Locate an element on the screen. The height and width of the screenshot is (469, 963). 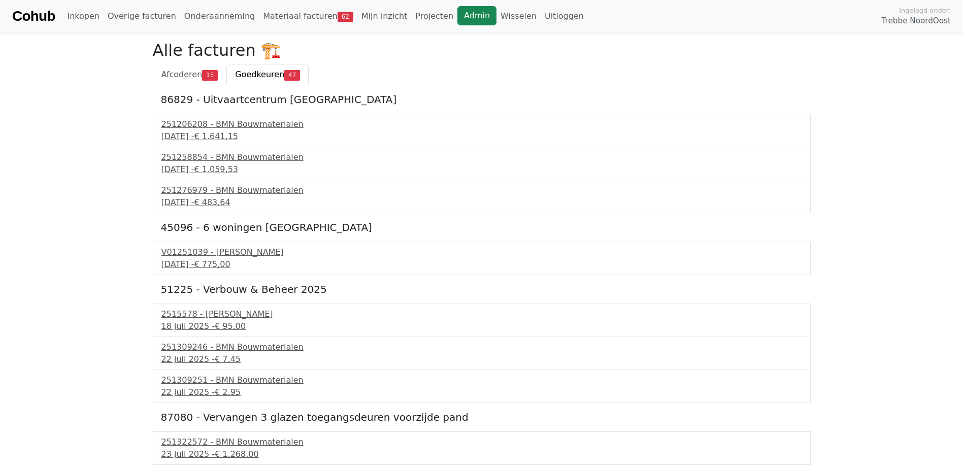
a: Wisselen is located at coordinates (518, 16).